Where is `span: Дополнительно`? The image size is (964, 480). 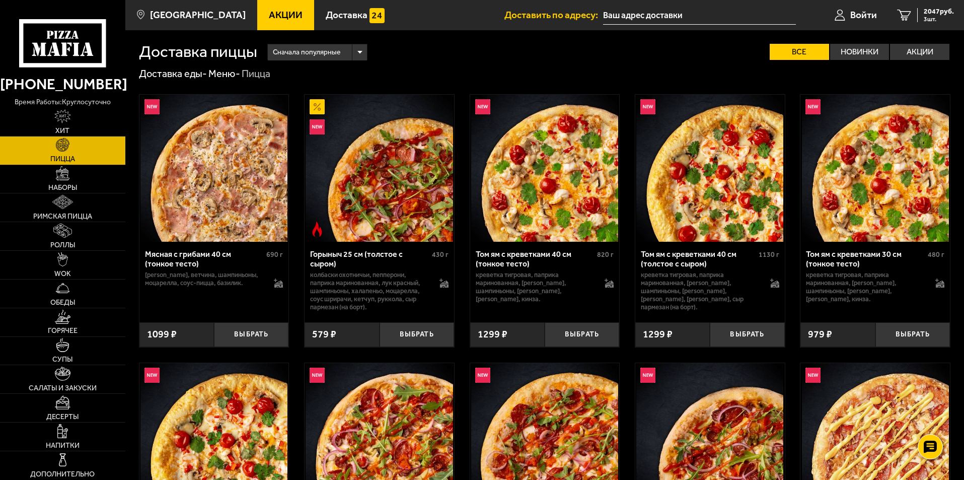
span: Дополнительно is located at coordinates (62, 474).